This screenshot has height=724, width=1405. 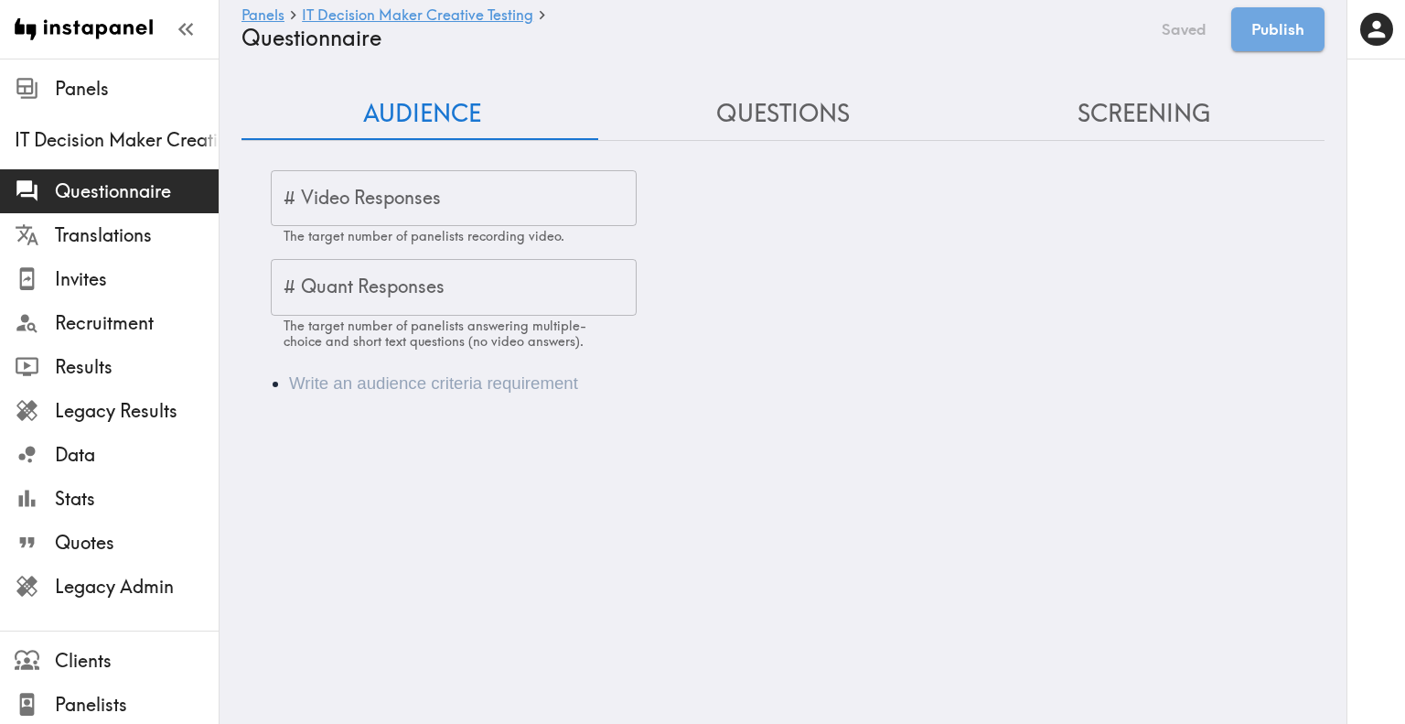 What do you see at coordinates (136, 499) in the screenshot?
I see `span: Stats` at bounding box center [136, 499].